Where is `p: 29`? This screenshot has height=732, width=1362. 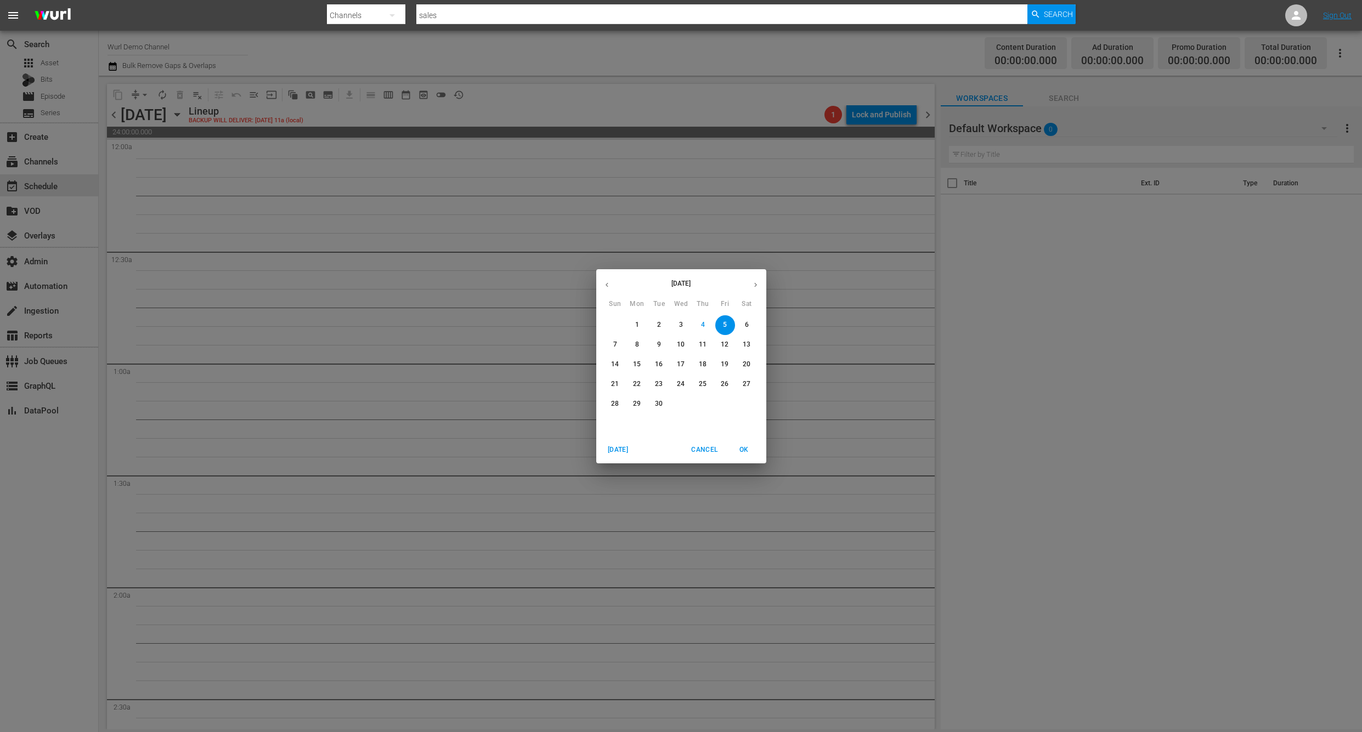
p: 29 is located at coordinates (637, 404).